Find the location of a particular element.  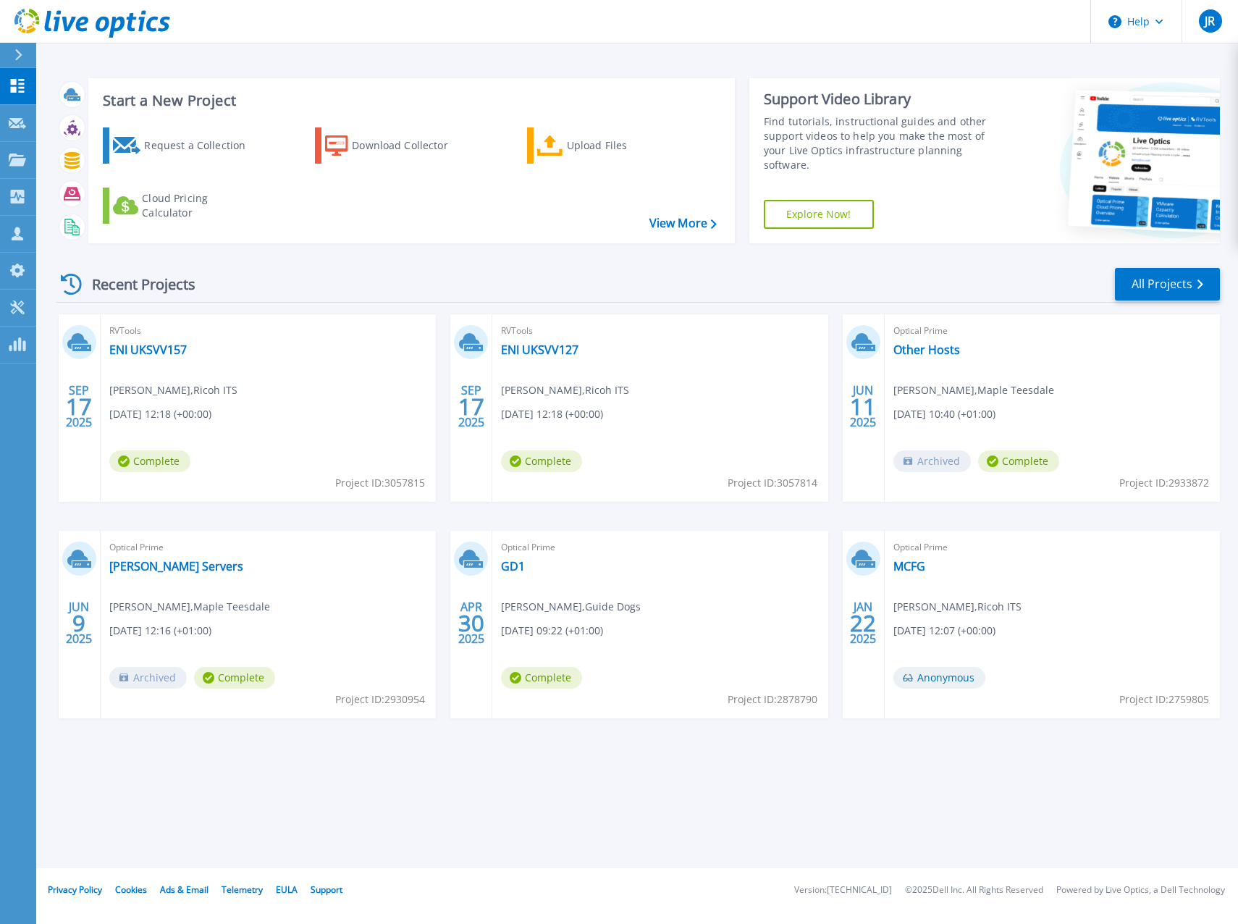

span: Project ID: 2878790 is located at coordinates (773, 700).